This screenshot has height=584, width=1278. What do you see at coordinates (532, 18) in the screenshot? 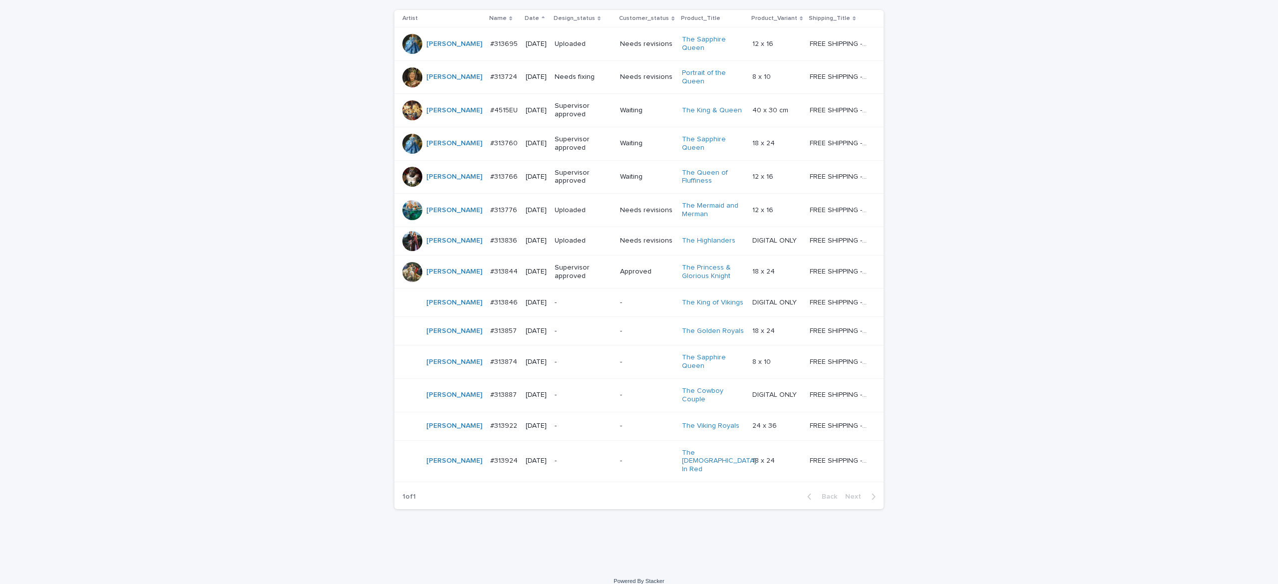
I see `p: Date` at bounding box center [532, 18].